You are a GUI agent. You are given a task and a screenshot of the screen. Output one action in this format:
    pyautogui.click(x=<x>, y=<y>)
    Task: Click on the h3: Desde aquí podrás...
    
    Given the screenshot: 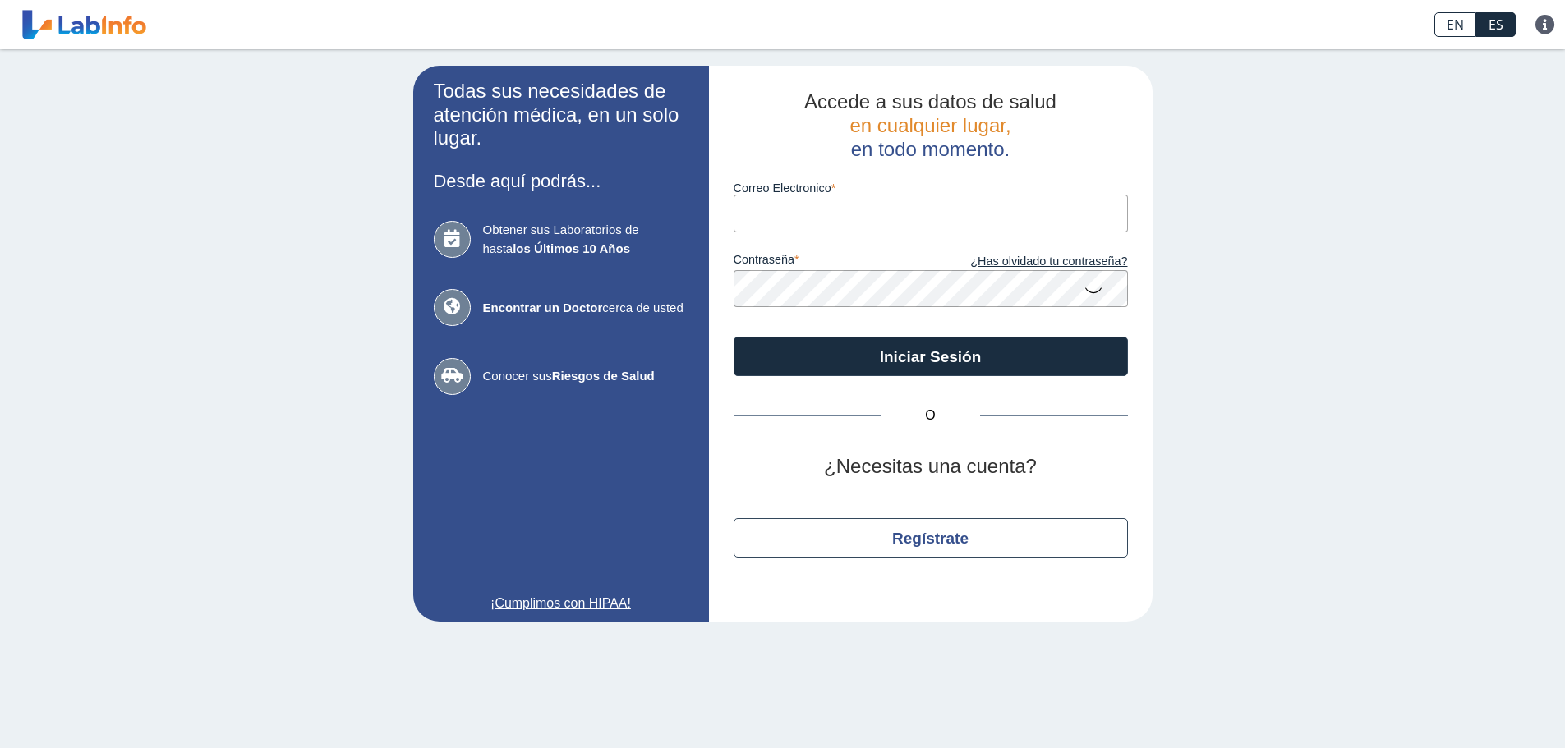 What is the action you would take?
    pyautogui.click(x=561, y=181)
    